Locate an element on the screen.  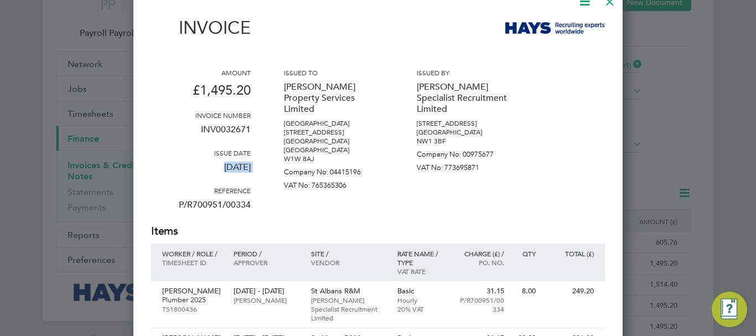
p: VAT No: 773695871 is located at coordinates (466, 165).